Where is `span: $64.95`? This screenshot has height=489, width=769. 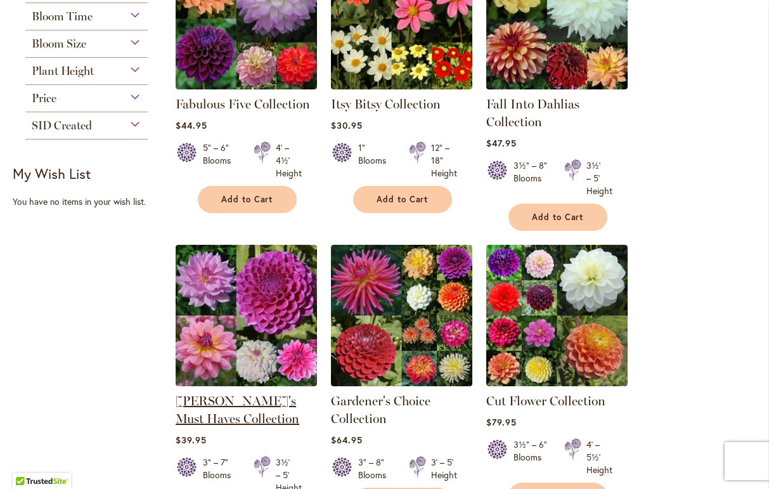 span: $64.95 is located at coordinates (347, 439).